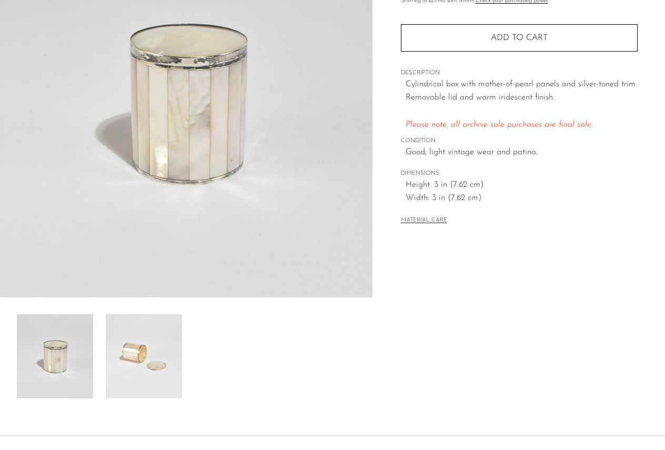  What do you see at coordinates (520, 174) in the screenshot?
I see `span: DIMENSIONS` at bounding box center [520, 174].